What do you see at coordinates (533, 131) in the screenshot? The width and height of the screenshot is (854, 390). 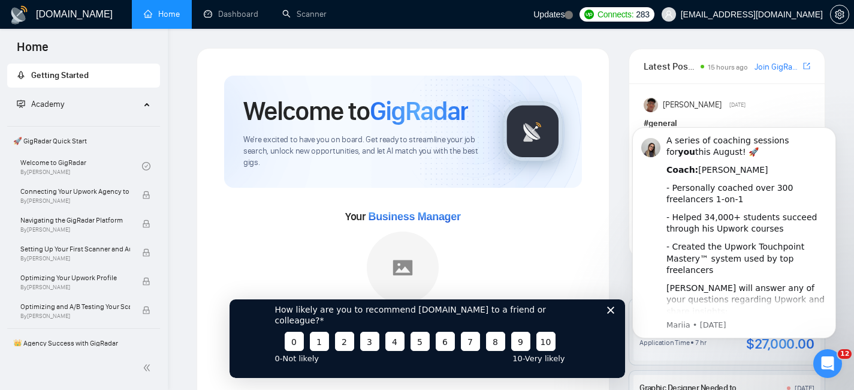 I see `img: gigradar-logo.png` at bounding box center [533, 131].